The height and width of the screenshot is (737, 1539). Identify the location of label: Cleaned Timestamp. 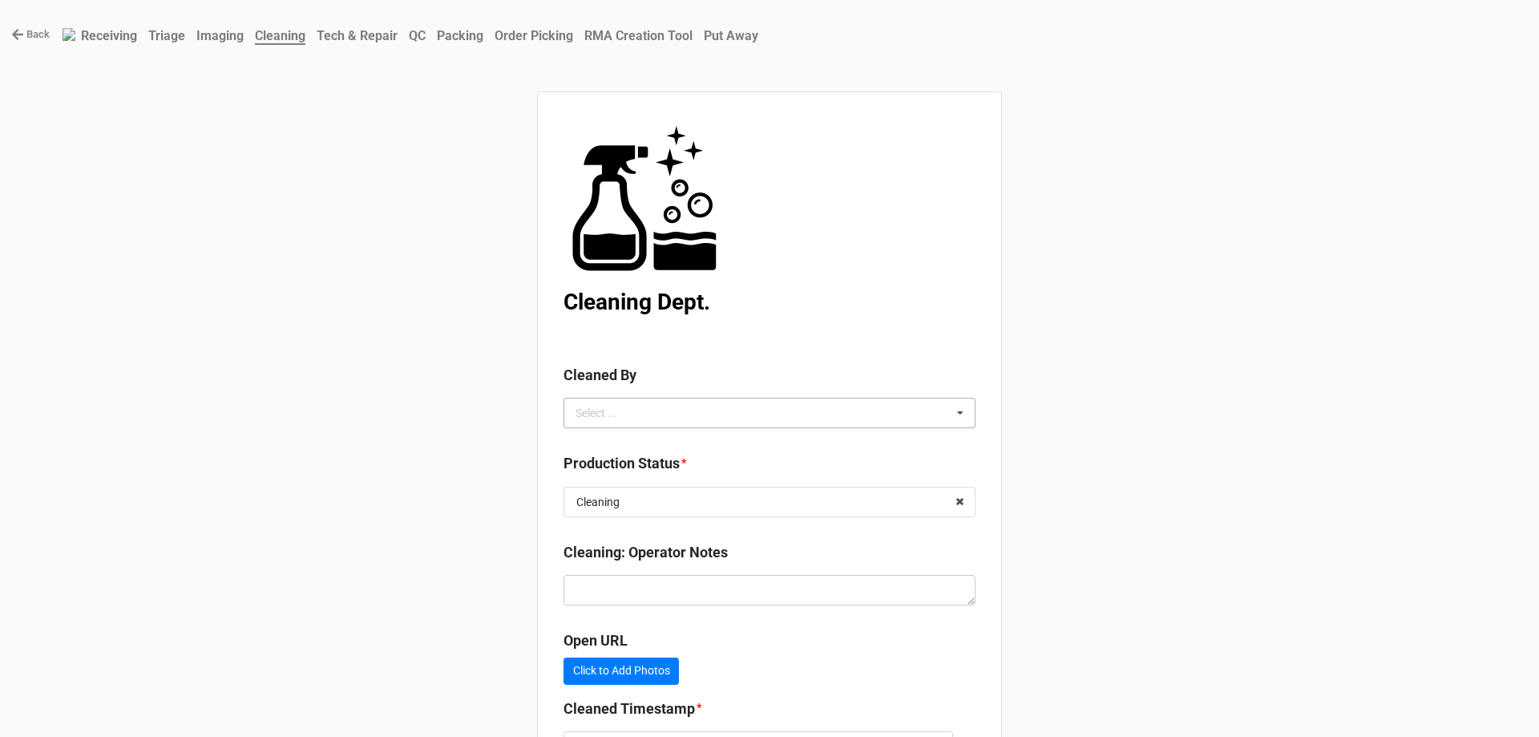
(629, 709).